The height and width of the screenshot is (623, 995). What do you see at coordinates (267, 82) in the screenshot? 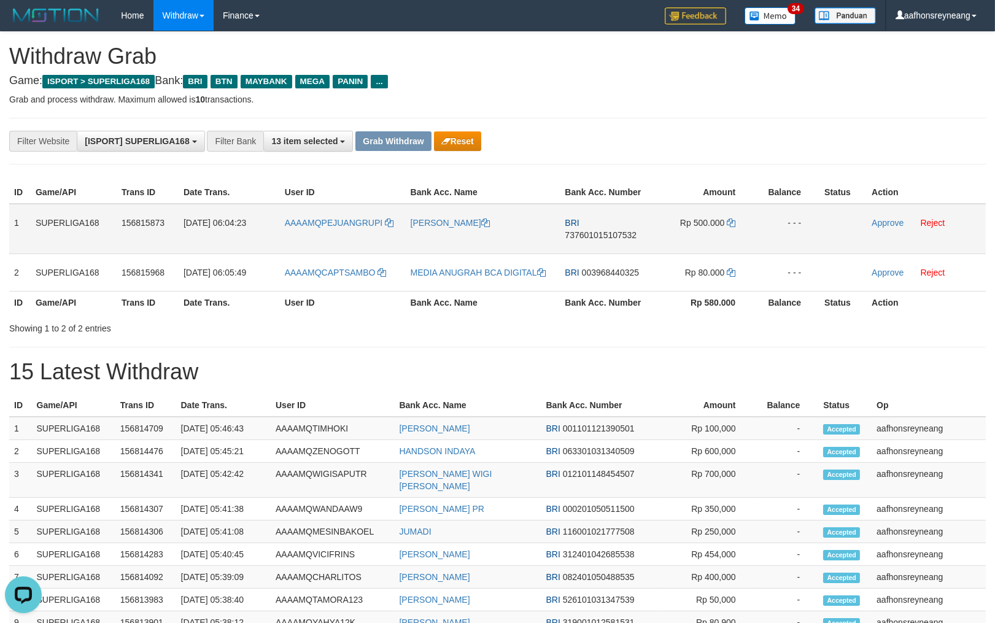
I see `span: MAYBANK` at bounding box center [267, 82].